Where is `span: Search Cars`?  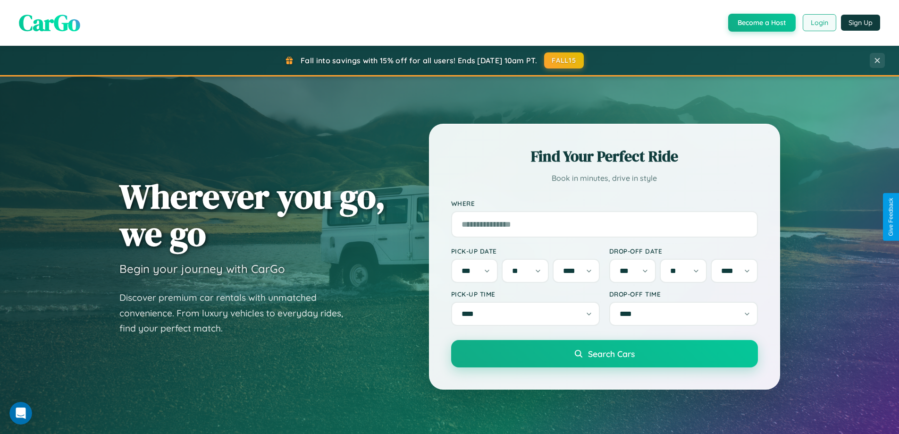
span: Search Cars is located at coordinates (611, 353).